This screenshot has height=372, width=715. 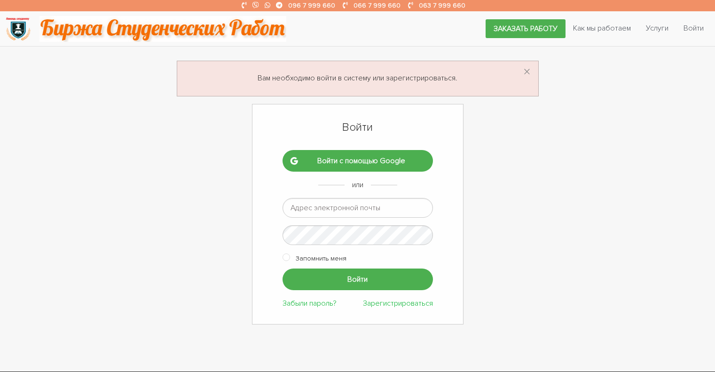 What do you see at coordinates (358, 208) in the screenshot?
I see `input: Адрес электронной почты` at bounding box center [358, 208].